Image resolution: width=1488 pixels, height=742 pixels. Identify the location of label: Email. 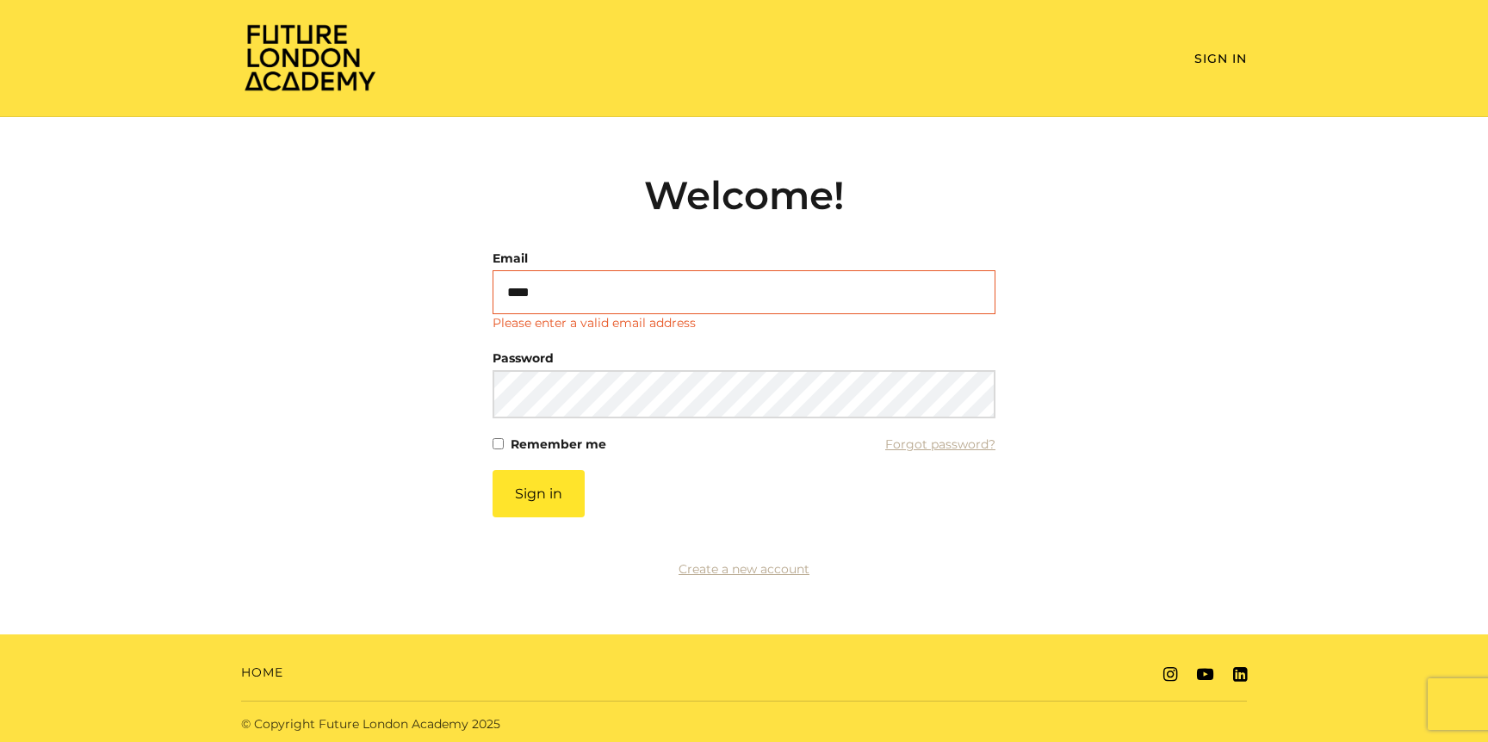
(510, 258).